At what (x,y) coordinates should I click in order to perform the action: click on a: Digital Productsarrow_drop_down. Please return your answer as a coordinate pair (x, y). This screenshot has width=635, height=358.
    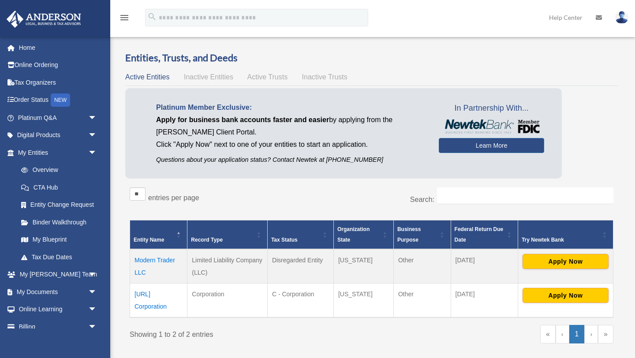
    Looking at the image, I should click on (58, 135).